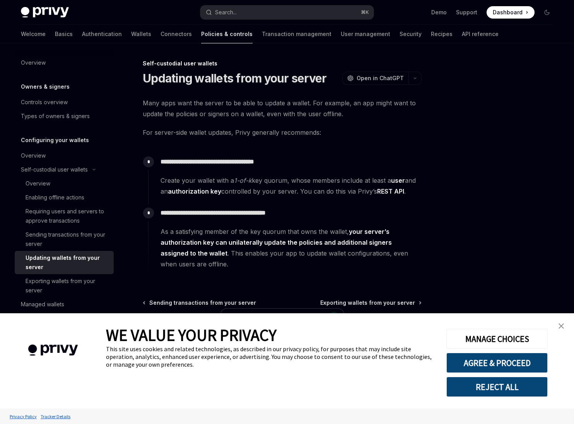  I want to click on button: Toggle Self-custodial user wallets section, so click(64, 170).